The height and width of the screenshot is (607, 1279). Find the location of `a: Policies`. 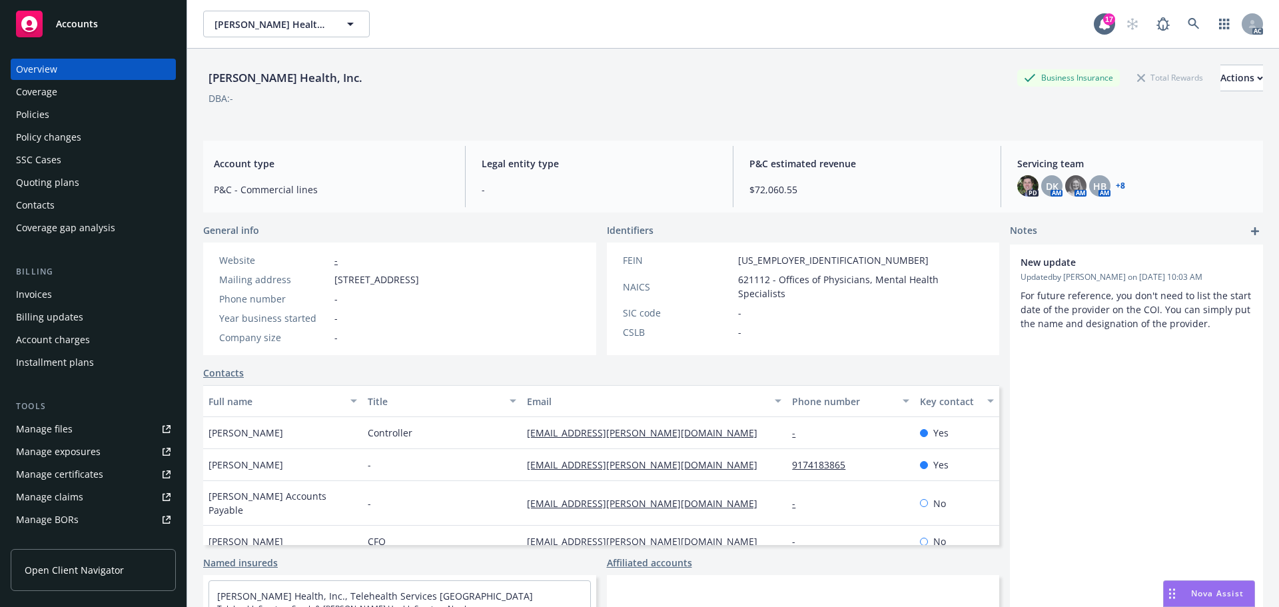

a: Policies is located at coordinates (93, 115).